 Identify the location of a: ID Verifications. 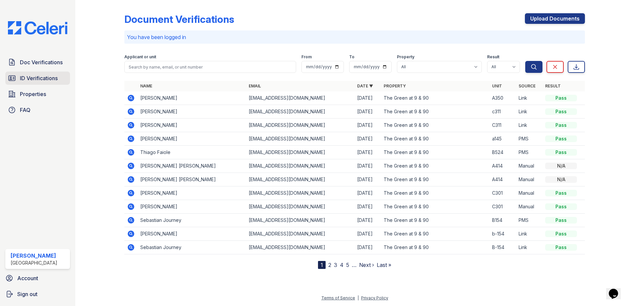
(37, 78).